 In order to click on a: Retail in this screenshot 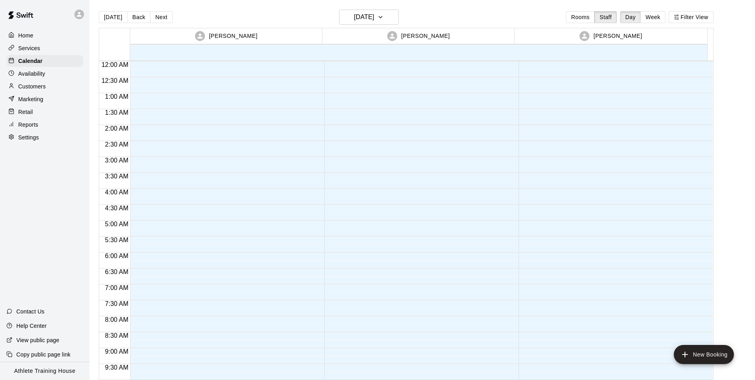, I will do `click(45, 112)`.